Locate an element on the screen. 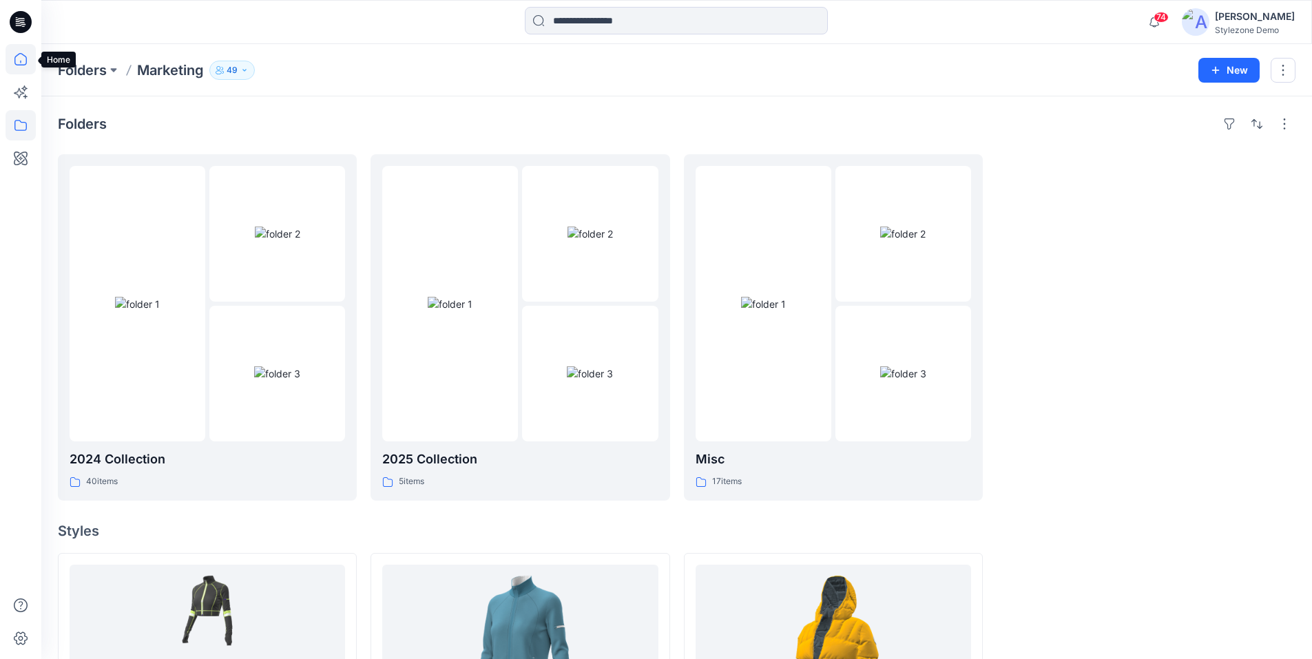  p: 5 items is located at coordinates (411, 481).